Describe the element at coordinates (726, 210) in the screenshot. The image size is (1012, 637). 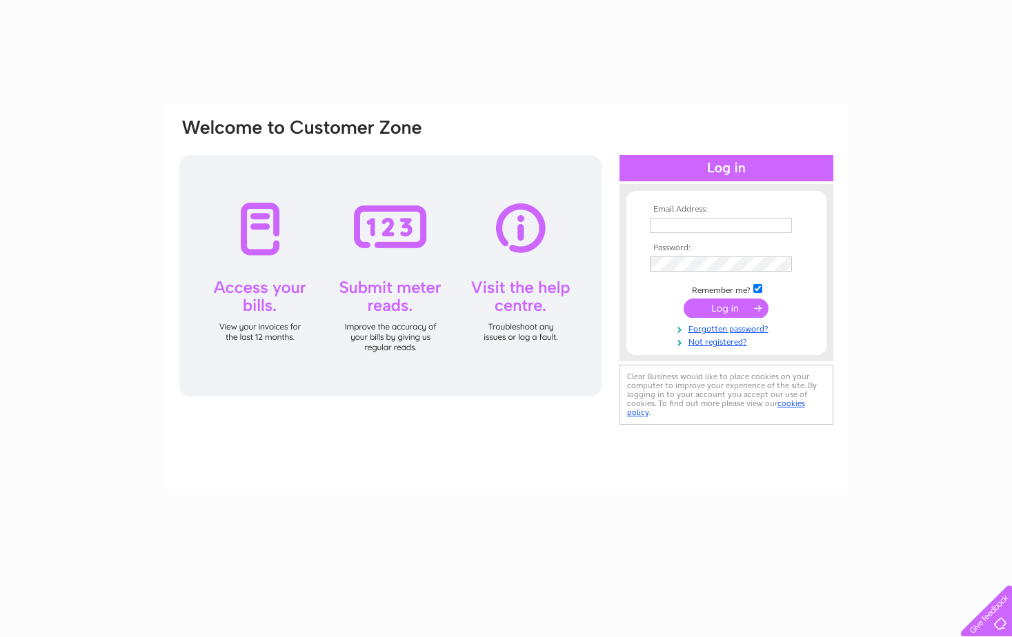
I see `th: Email Address:` at that location.